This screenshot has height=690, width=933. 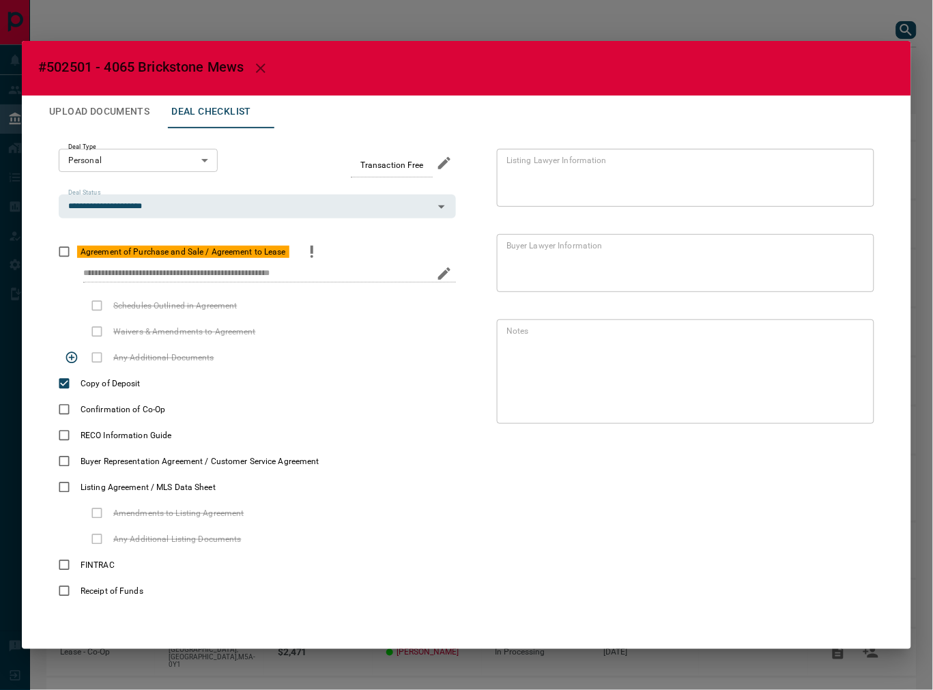 I want to click on span: Listing Agreement / MLS Data Sheet, so click(x=148, y=487).